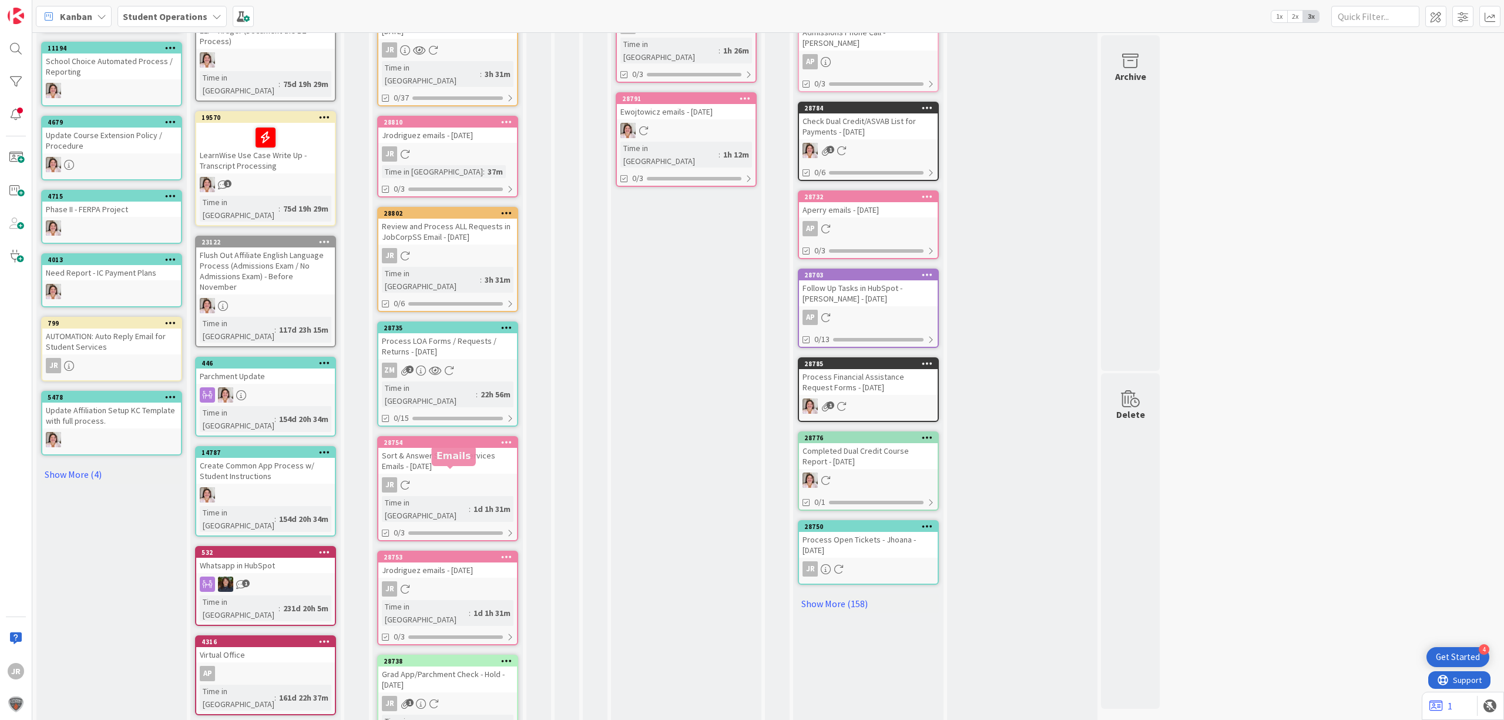 The image size is (1504, 720). I want to click on span: 0/6, so click(819, 172).